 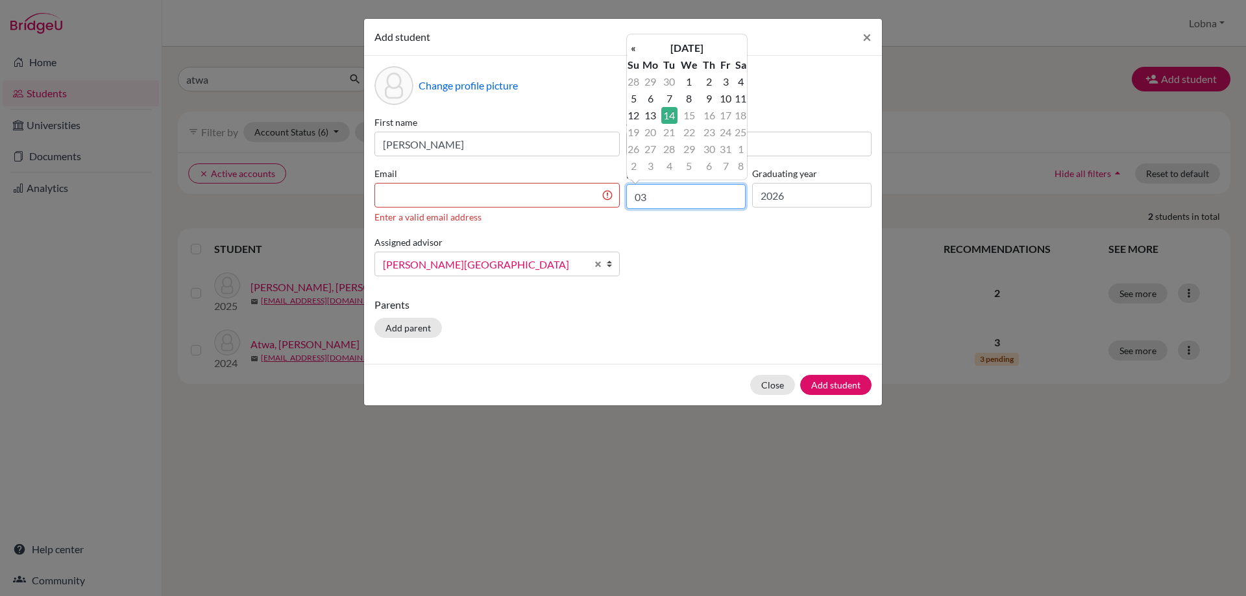 What do you see at coordinates (726, 132) in the screenshot?
I see `td: 24` at bounding box center [726, 132].